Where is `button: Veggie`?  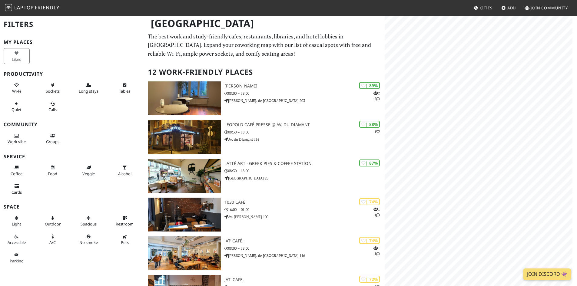
button: Veggie is located at coordinates (89, 171).